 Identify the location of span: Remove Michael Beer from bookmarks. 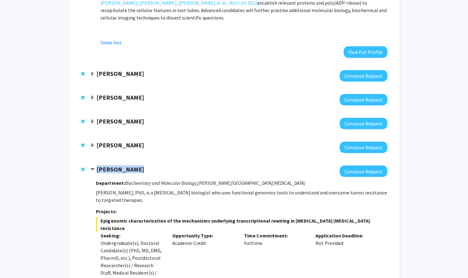
(83, 145).